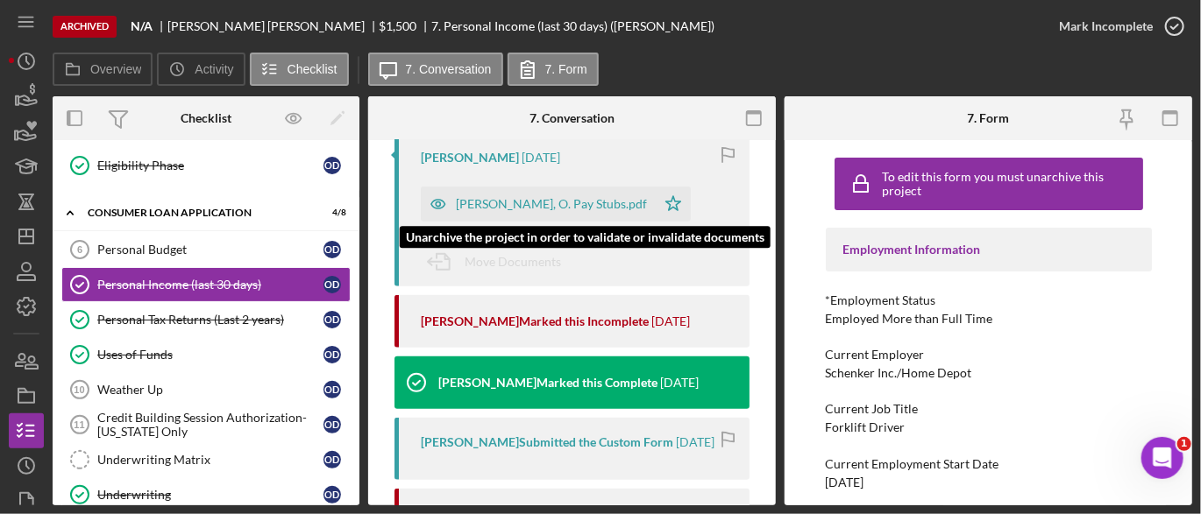  What do you see at coordinates (141, 26) in the screenshot?
I see `b: N/A` at bounding box center [141, 26].